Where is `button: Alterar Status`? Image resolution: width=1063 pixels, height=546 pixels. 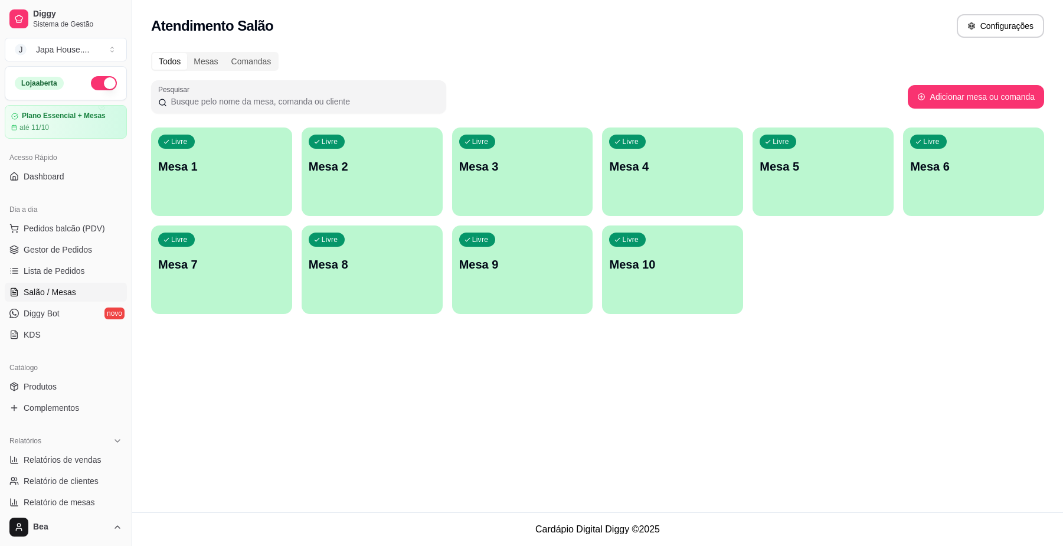 button: Alterar Status is located at coordinates (104, 83).